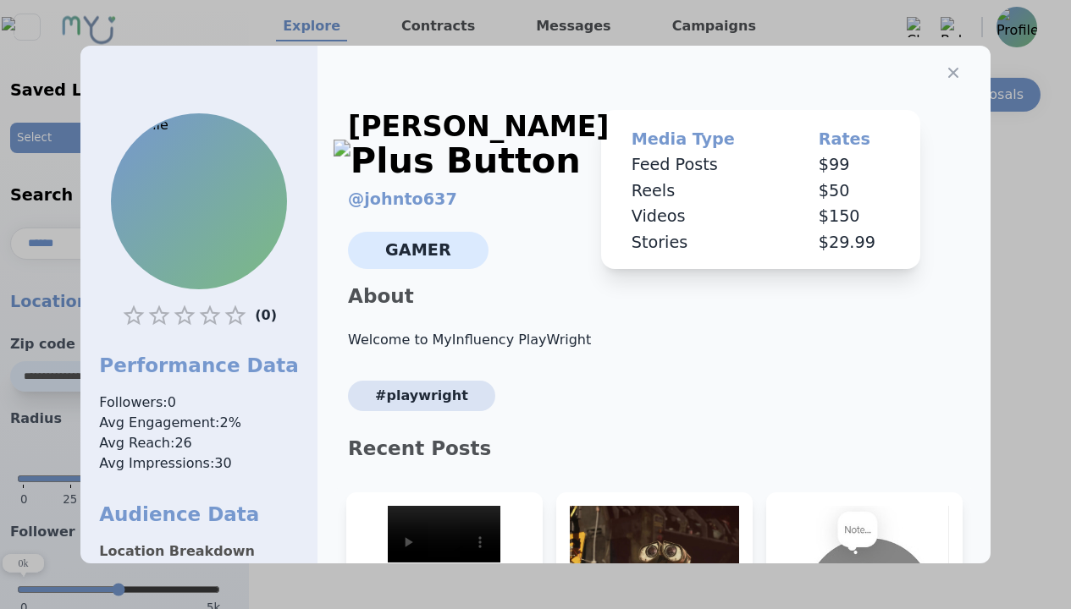 The image size is (1071, 609). I want to click on p: ( 0 ), so click(266, 316).